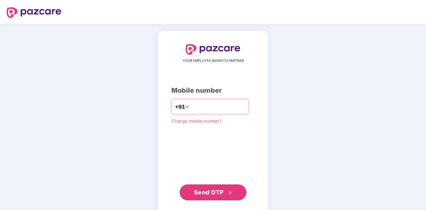 This screenshot has width=426, height=210. Describe the element at coordinates (213, 193) in the screenshot. I see `button: Send OTPdouble-right` at that location.